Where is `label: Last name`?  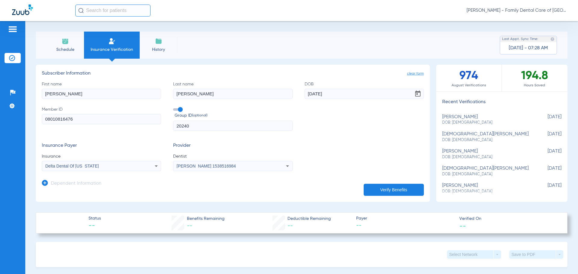
label: Last name is located at coordinates (233, 90).